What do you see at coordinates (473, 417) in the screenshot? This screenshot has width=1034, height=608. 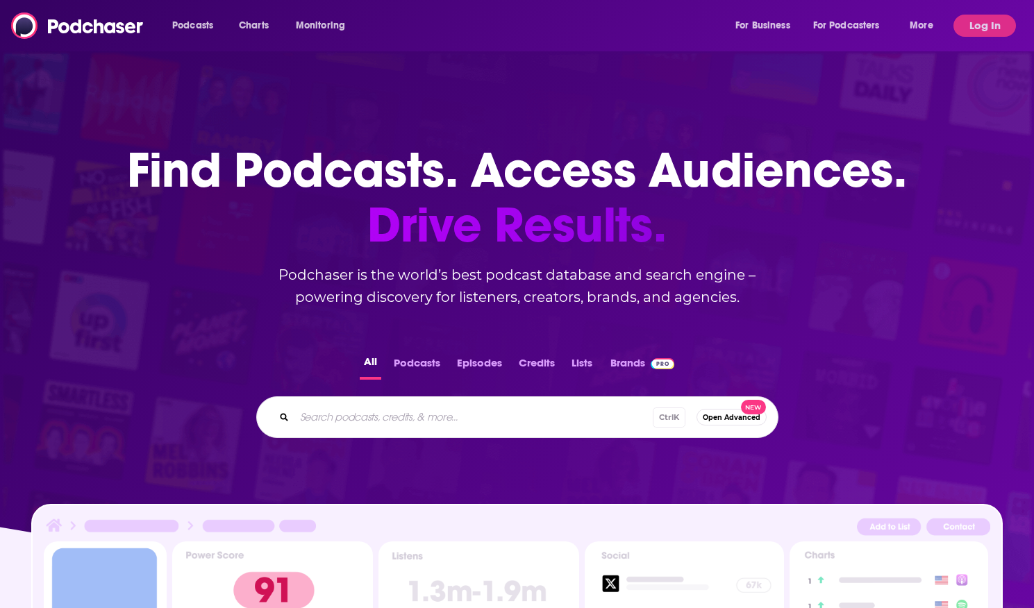 I see `input: Search podcasts, credits, & more...` at bounding box center [473, 417].